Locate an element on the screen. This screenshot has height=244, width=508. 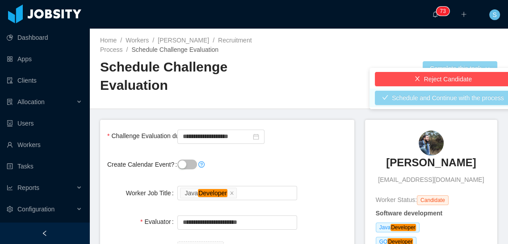
span: Java is located at coordinates (397, 227).